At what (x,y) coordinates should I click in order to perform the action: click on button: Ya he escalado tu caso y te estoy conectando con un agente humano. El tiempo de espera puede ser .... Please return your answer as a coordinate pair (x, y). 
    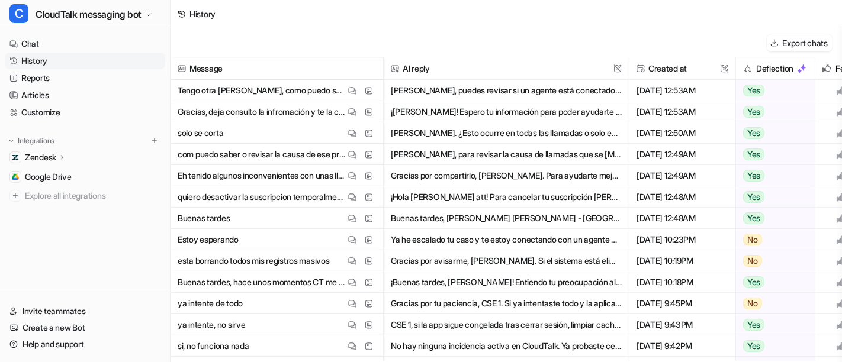
    Looking at the image, I should click on (506, 240).